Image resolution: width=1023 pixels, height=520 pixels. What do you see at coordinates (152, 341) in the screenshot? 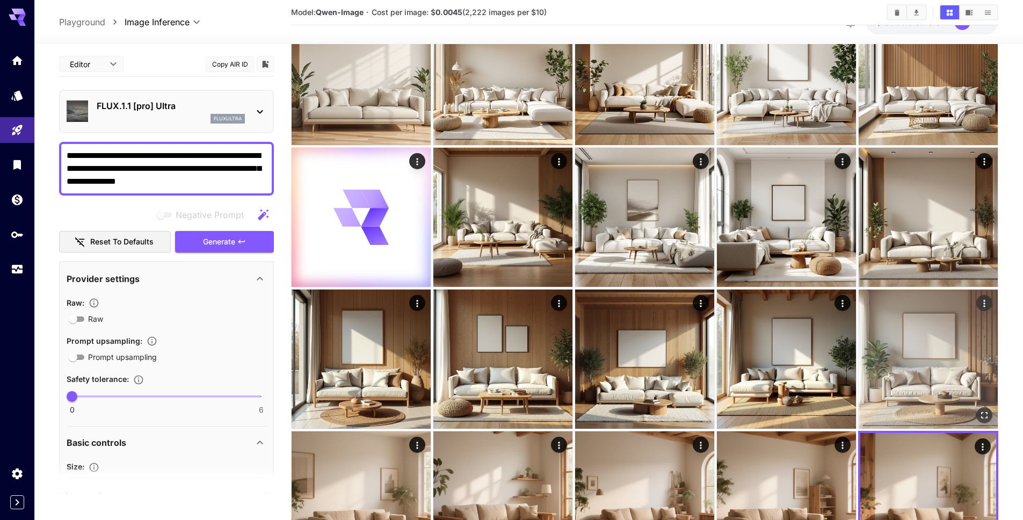
I see `button: Enables automatic enhancement and expansion of the input prompt to improve generation quality and...` at bounding box center [152, 341].